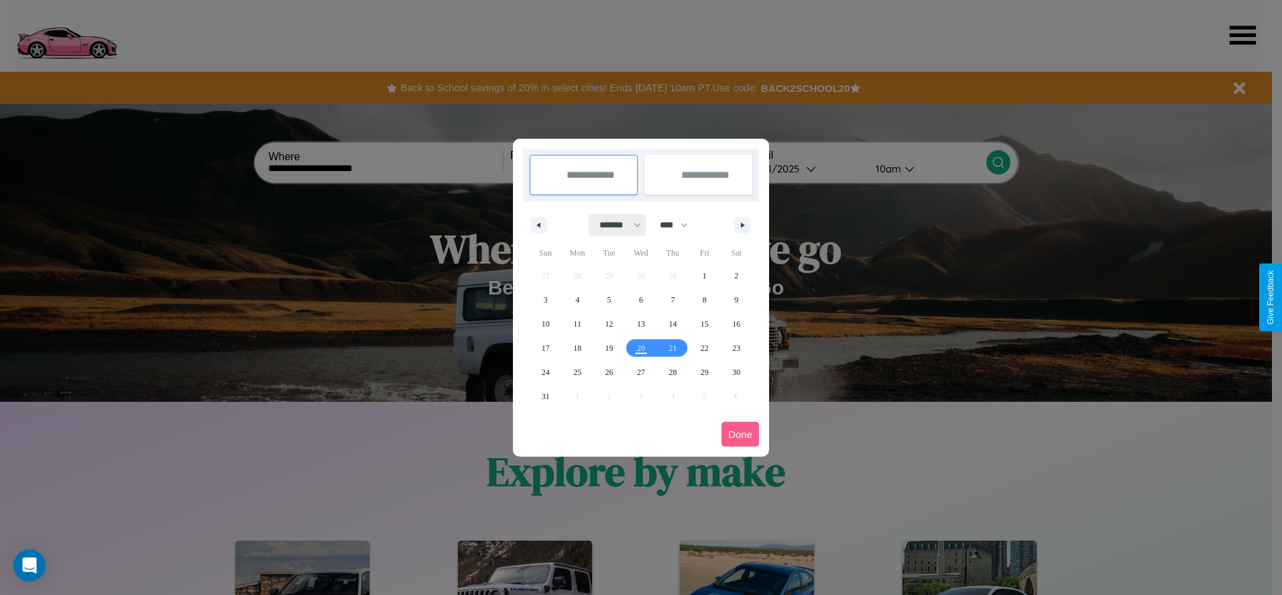 The width and height of the screenshot is (1282, 595). Describe the element at coordinates (705, 300) in the screenshot. I see `span: 8` at that location.